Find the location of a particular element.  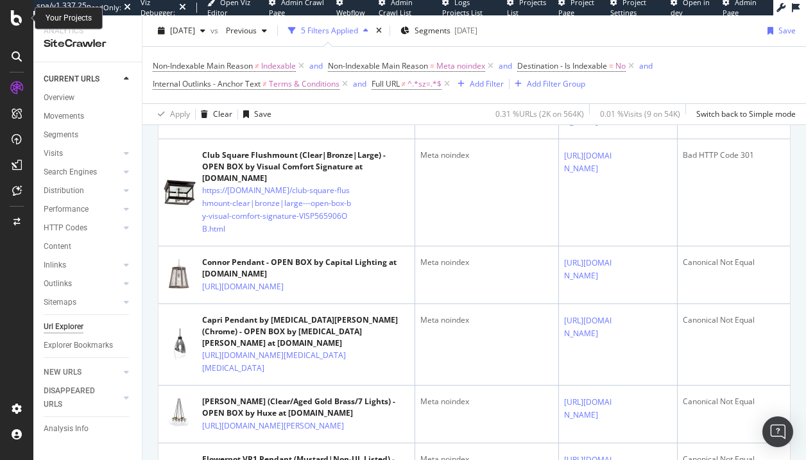

div: 5 Filters Applied is located at coordinates (329, 30).